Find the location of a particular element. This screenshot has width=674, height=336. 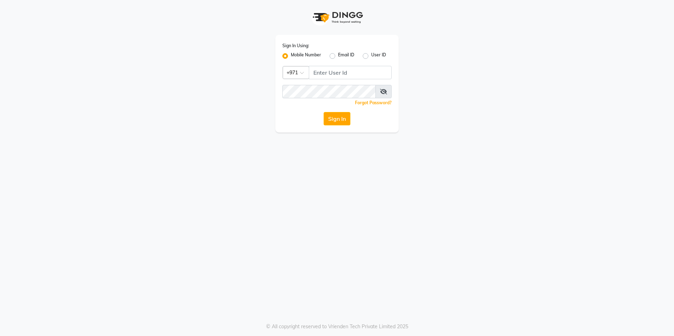

label: User ID is located at coordinates (379, 56).